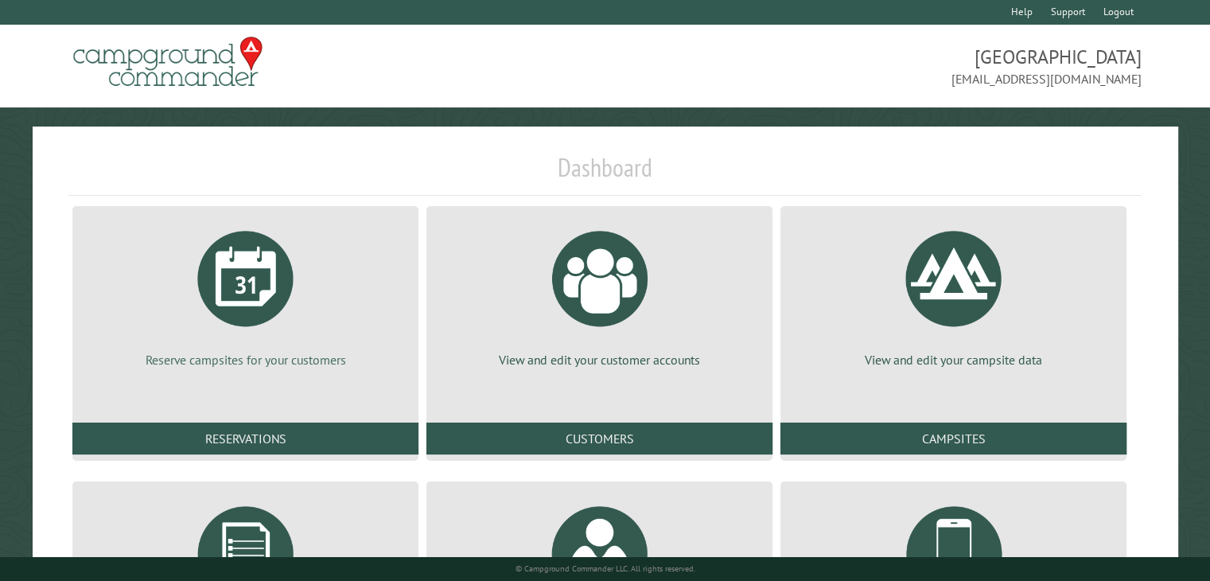 Image resolution: width=1210 pixels, height=581 pixels. I want to click on h1: Dashboard, so click(605, 173).